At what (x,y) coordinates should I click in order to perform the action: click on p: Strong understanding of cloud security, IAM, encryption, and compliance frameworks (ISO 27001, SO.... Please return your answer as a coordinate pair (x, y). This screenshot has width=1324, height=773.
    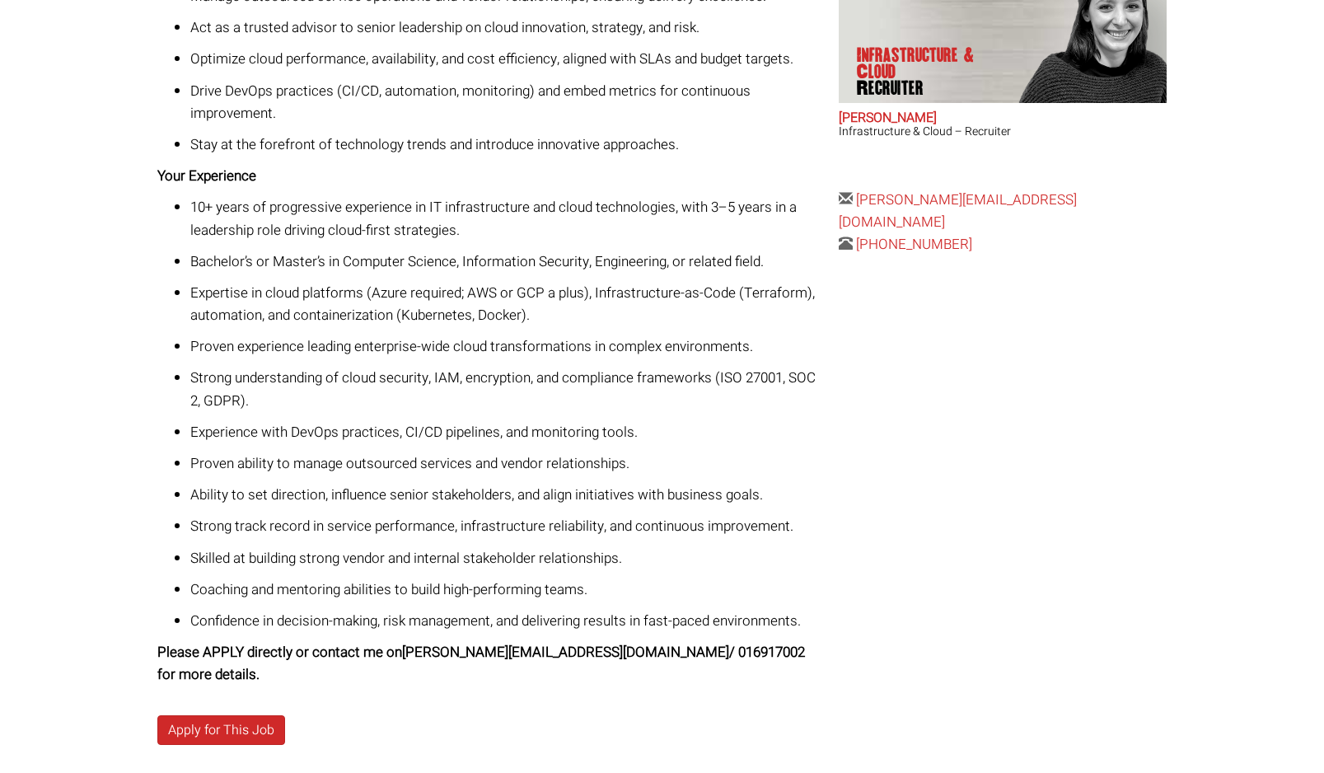
    Looking at the image, I should click on (508, 389).